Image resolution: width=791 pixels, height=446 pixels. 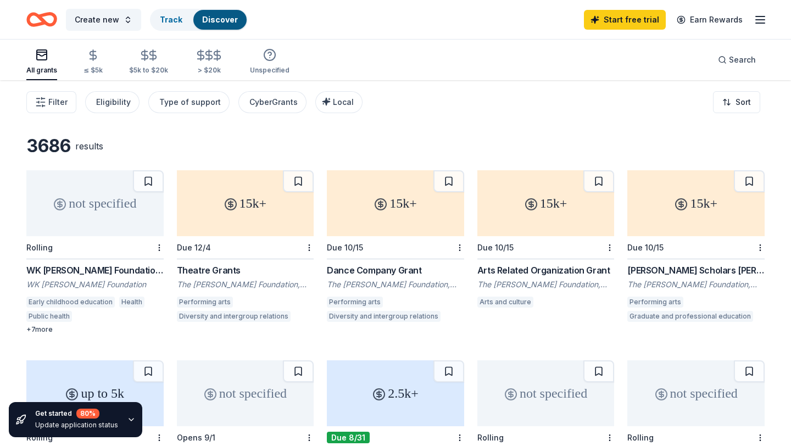 What do you see at coordinates (506, 302) in the screenshot?
I see `div: Arts and culture` at bounding box center [506, 302].